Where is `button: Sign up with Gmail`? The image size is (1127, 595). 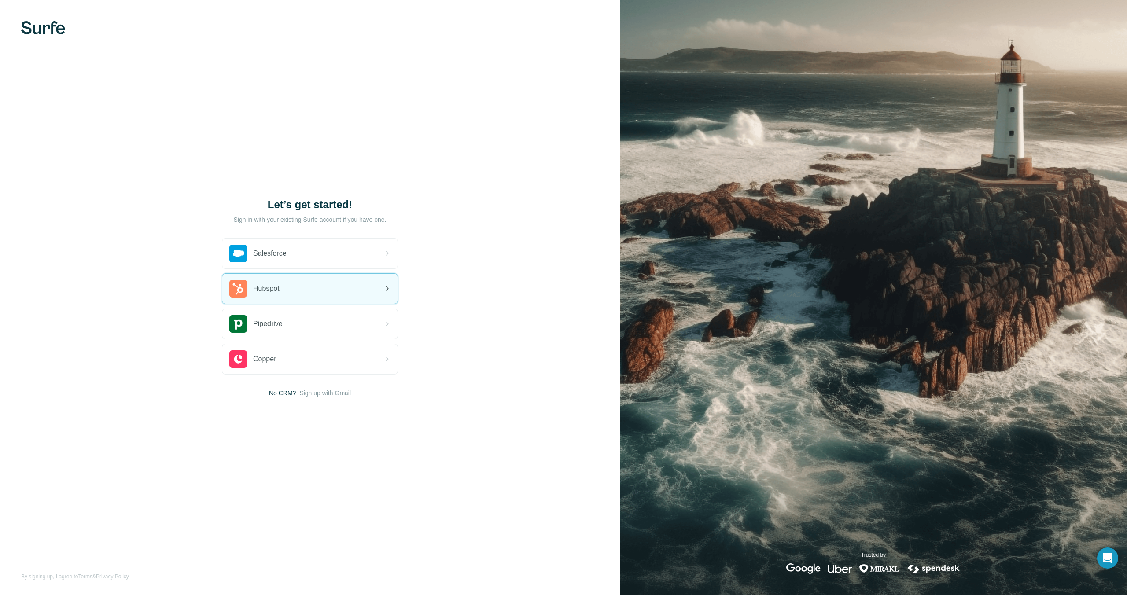
button: Sign up with Gmail is located at coordinates (325, 393).